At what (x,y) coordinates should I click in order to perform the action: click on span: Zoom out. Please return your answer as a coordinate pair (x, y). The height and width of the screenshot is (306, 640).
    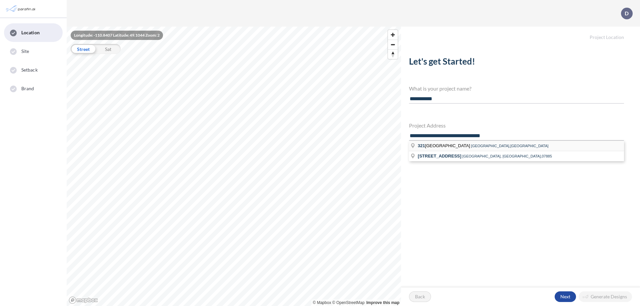
    Looking at the image, I should click on (392, 45).